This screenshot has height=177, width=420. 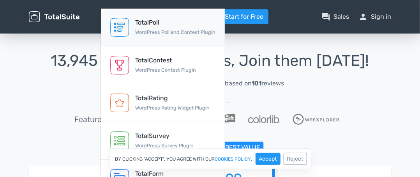 What do you see at coordinates (165, 60) in the screenshot?
I see `div: TotalContest` at bounding box center [165, 60].